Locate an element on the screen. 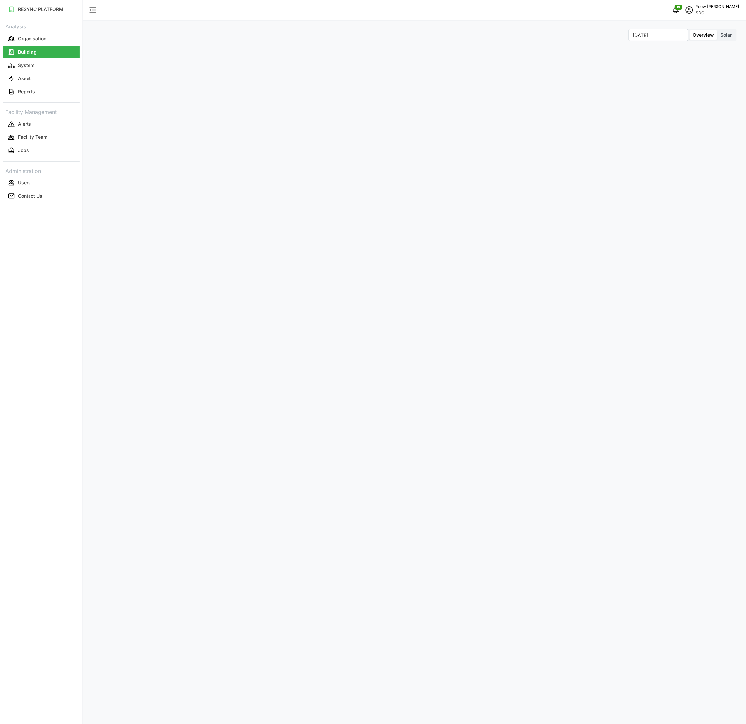 This screenshot has width=746, height=724. button: Organisation is located at coordinates (41, 39).